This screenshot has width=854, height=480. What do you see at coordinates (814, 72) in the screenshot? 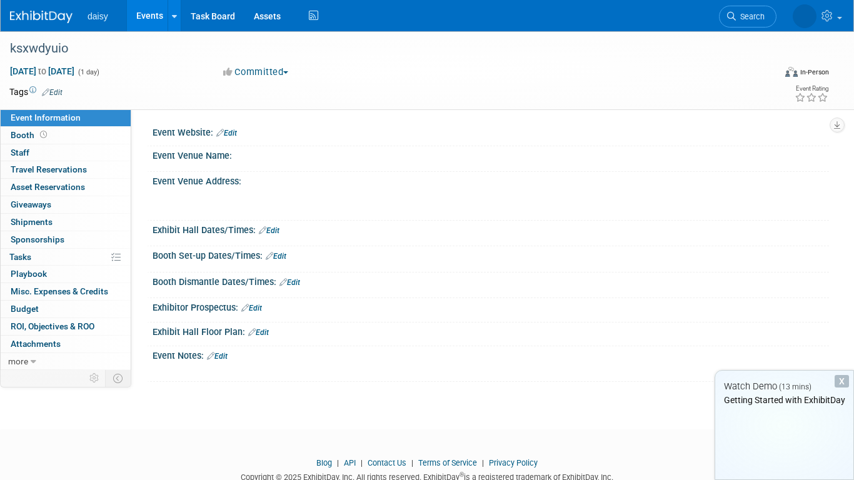
I see `div: In-Person` at bounding box center [814, 72].